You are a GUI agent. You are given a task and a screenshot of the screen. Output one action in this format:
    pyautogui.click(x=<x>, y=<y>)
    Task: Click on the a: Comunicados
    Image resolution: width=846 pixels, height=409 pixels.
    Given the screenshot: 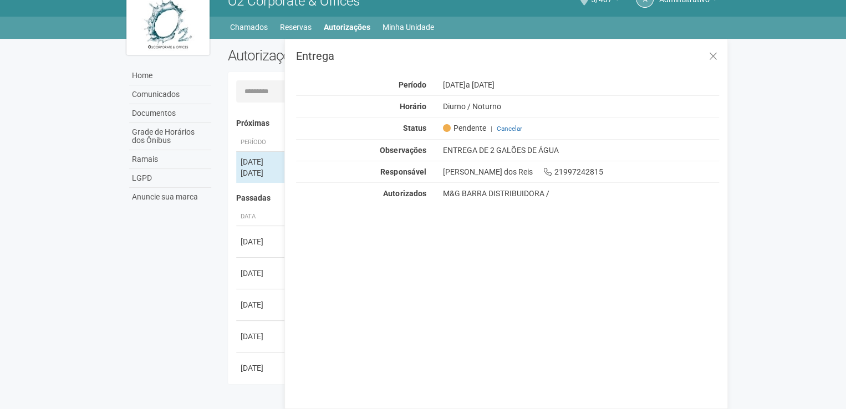 What is the action you would take?
    pyautogui.click(x=170, y=95)
    